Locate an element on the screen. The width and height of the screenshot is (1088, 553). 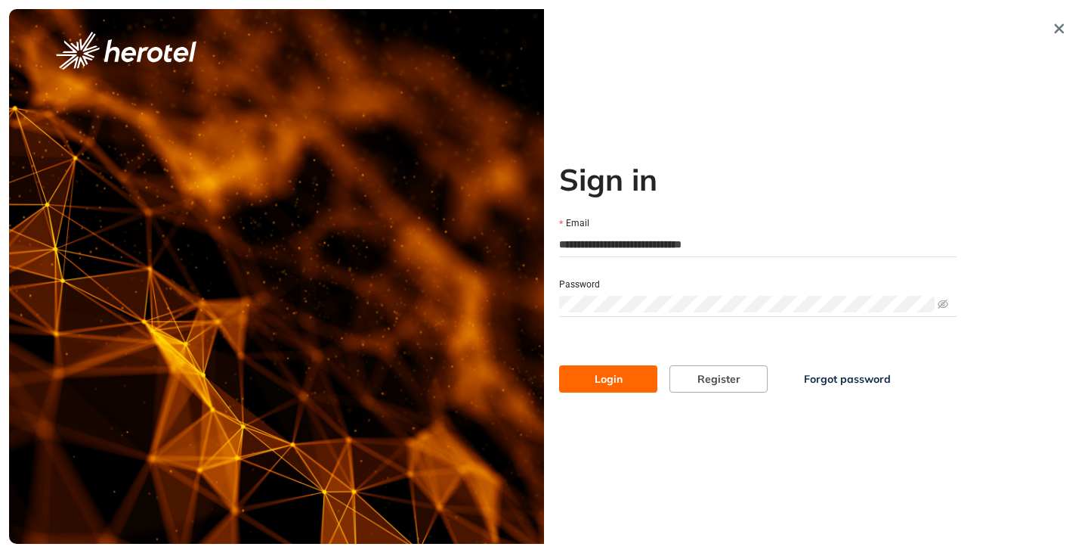
button: Login is located at coordinates (608, 379).